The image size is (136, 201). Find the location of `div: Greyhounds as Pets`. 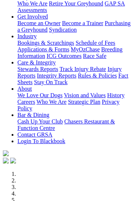

div: Greyhounds as Pets is located at coordinates (75, 7).